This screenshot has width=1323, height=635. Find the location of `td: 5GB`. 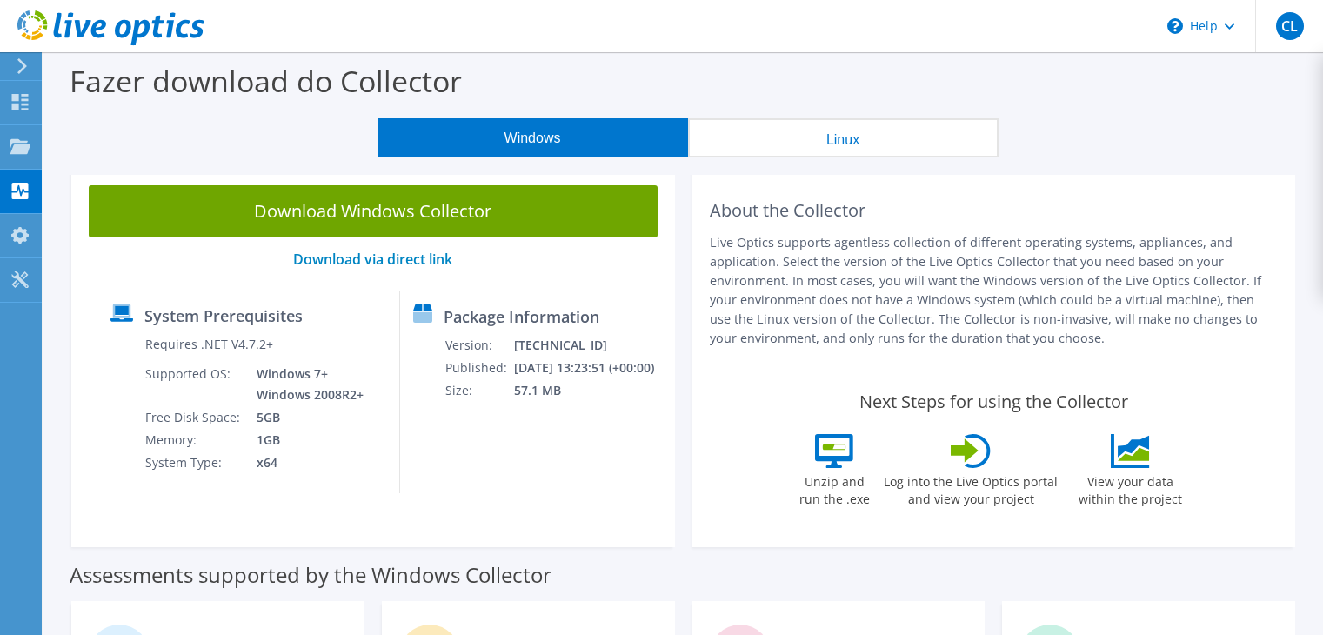

td: 5GB is located at coordinates (305, 418).